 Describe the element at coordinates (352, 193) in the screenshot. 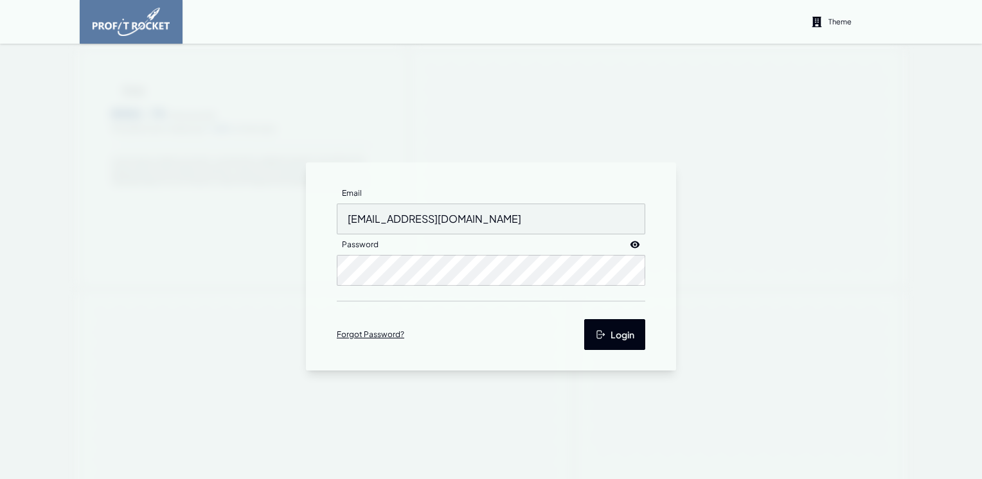

I see `label: Email` at that location.